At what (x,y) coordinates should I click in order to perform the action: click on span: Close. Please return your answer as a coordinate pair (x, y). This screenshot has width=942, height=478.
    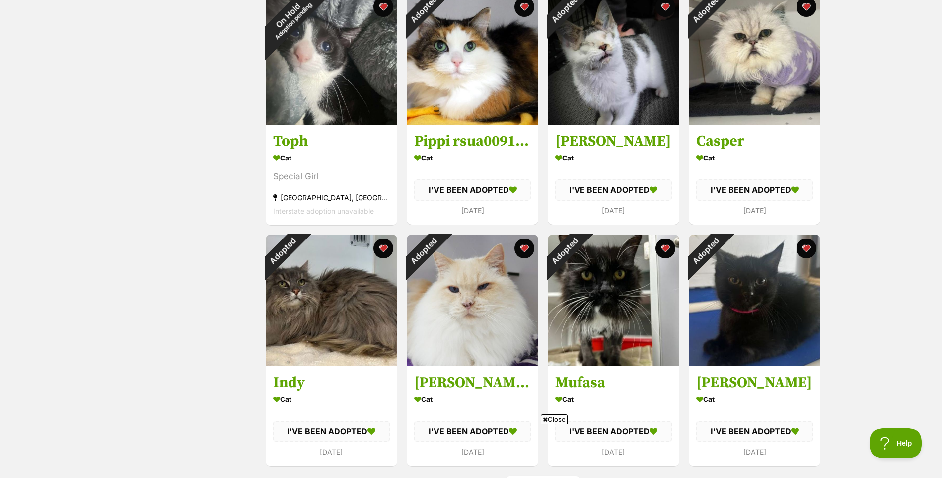
    Looking at the image, I should click on (554, 419).